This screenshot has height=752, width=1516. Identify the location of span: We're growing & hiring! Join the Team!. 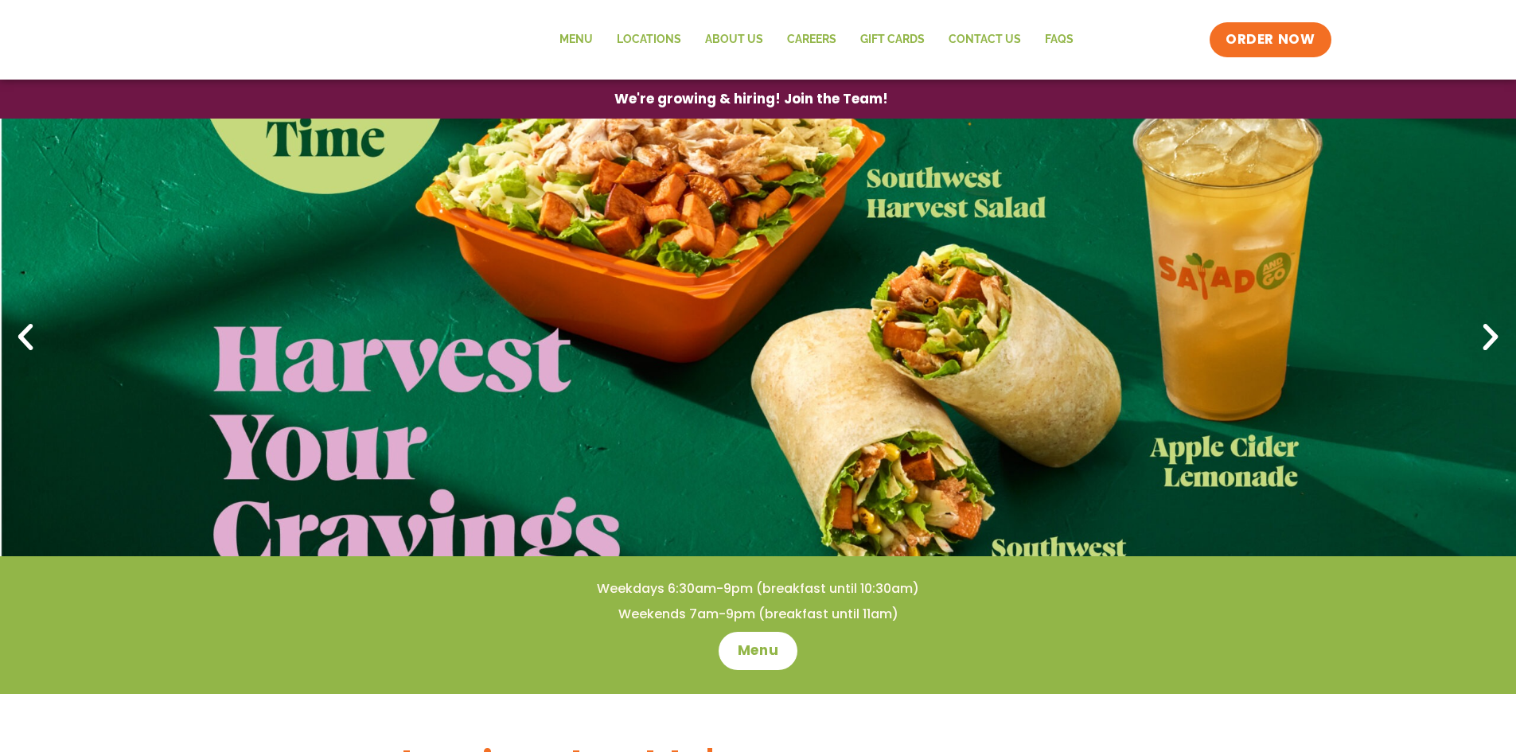
(751, 99).